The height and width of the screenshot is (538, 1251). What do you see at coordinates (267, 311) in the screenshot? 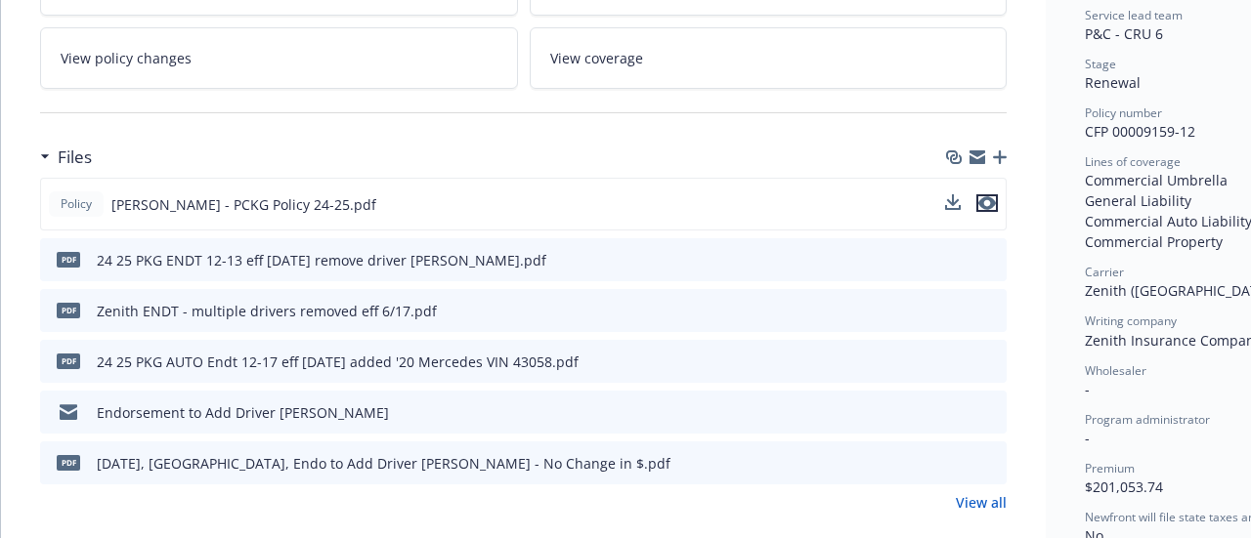
I see `div: Zenith ENDT - multiple drivers removed eff 6/17.pdf` at bounding box center [267, 311].